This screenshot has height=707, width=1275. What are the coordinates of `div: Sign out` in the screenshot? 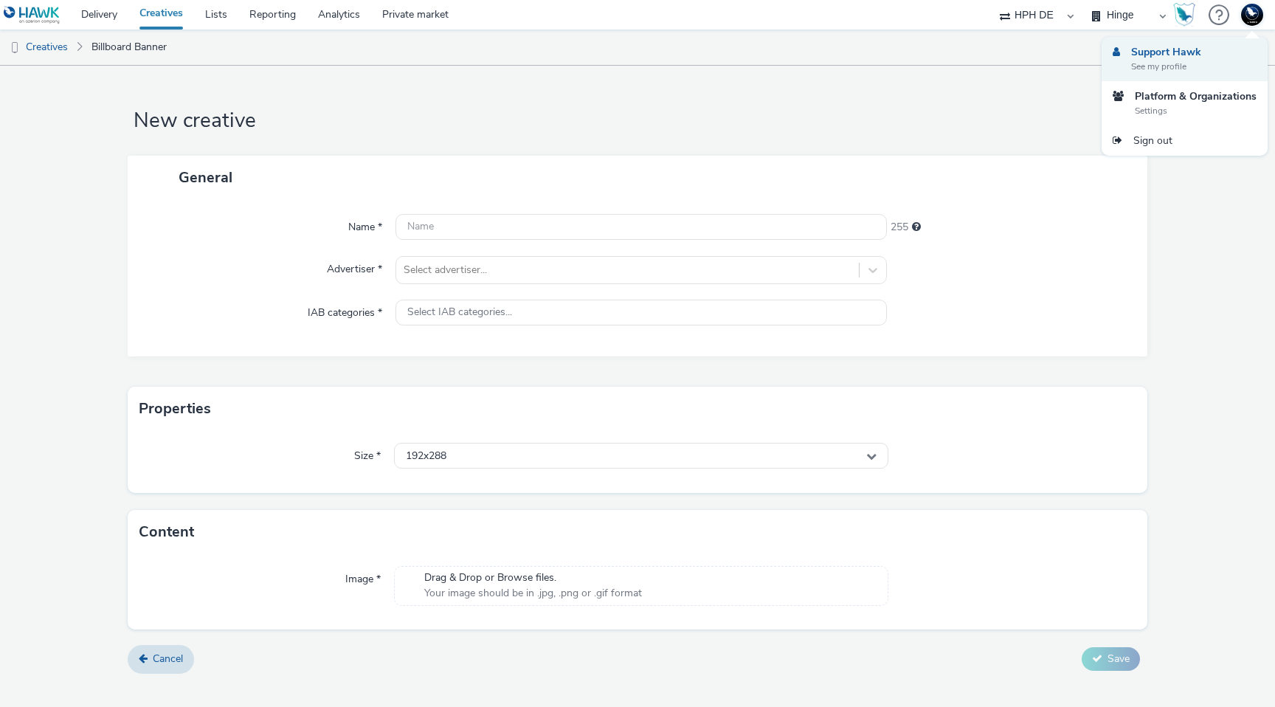 It's located at (1152, 140).